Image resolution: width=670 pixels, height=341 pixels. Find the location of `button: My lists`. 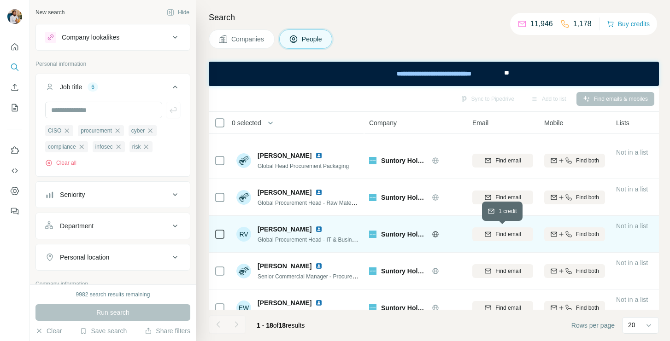

button: My lists is located at coordinates (15, 108).